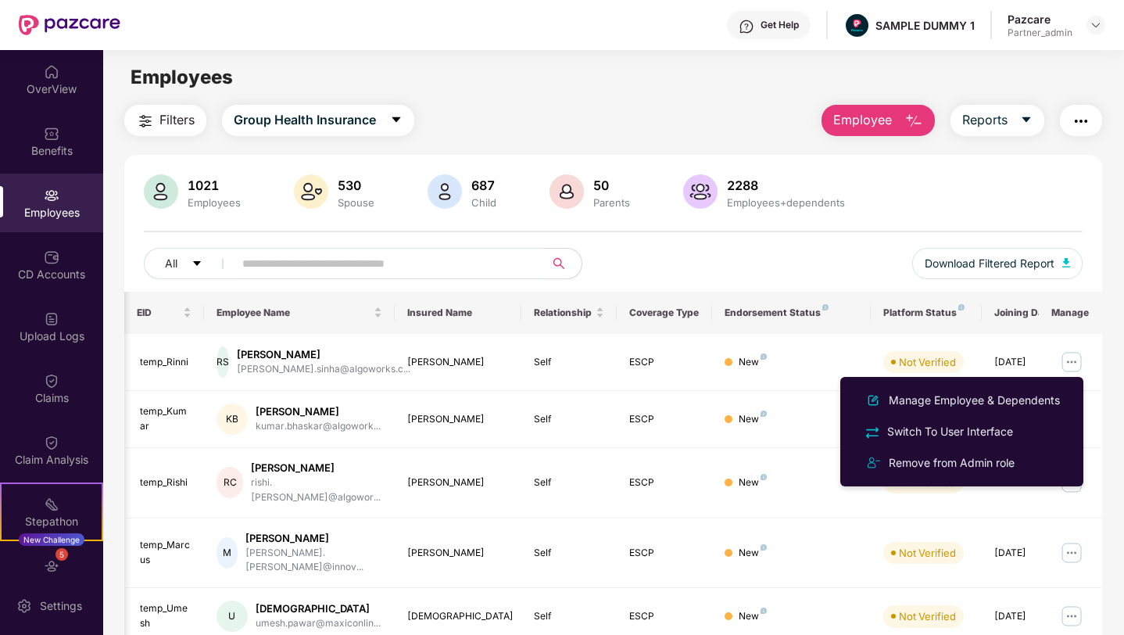  I want to click on th: EID, so click(164, 313).